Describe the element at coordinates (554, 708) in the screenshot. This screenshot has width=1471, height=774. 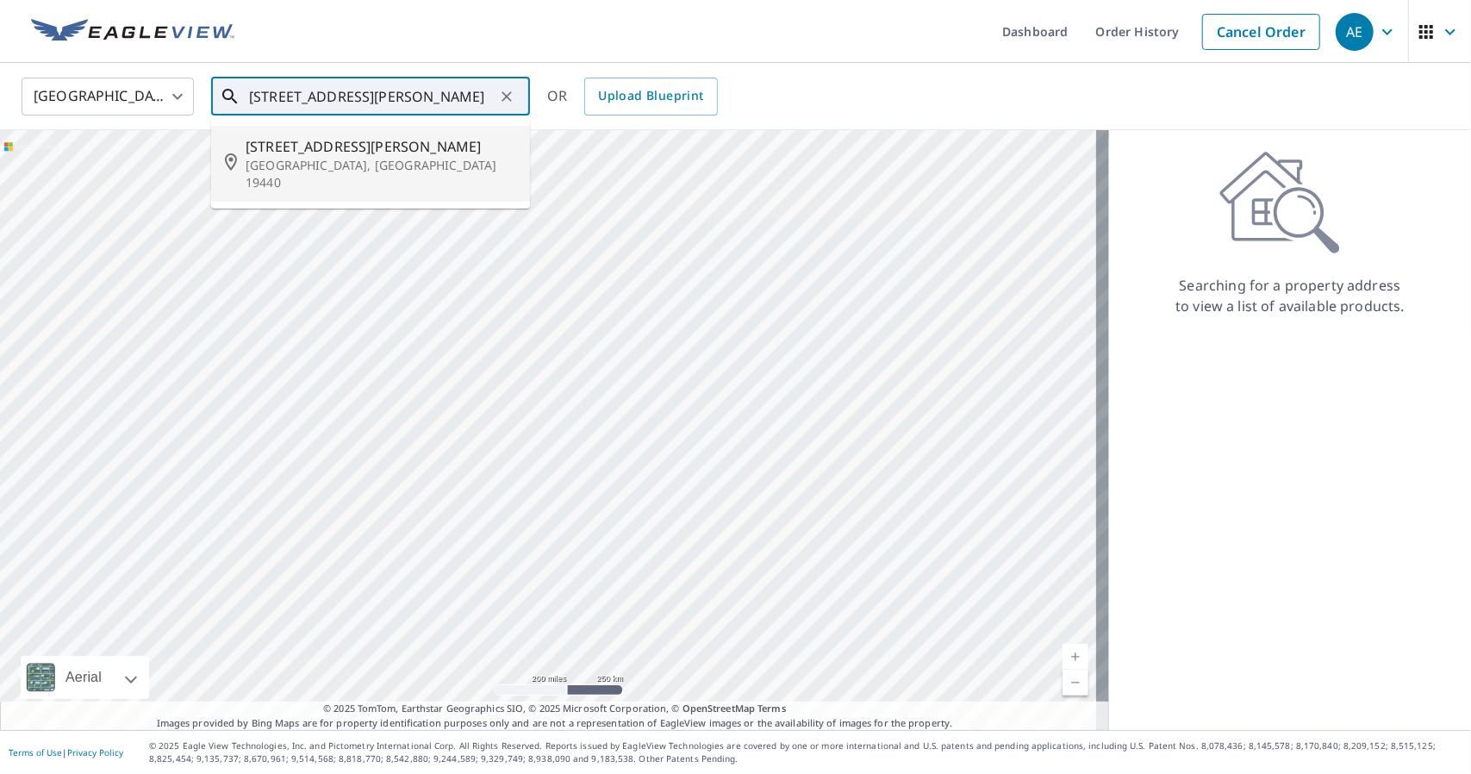
I see `span: © 2025 TomTom, Earthstar Geographics SIO, © 2025 Microsoft Corporation, ©` at that location.